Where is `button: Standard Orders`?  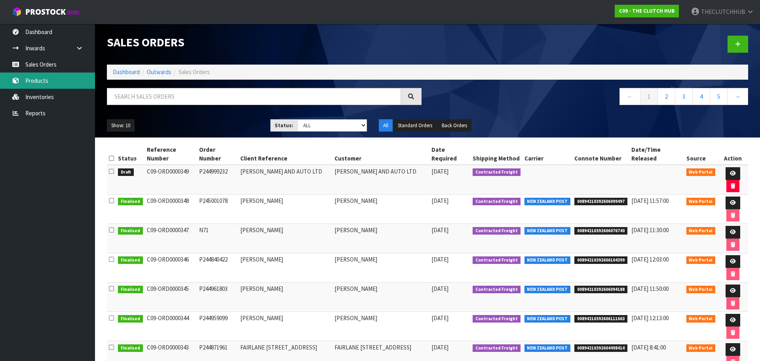 button: Standard Orders is located at coordinates (415, 125).